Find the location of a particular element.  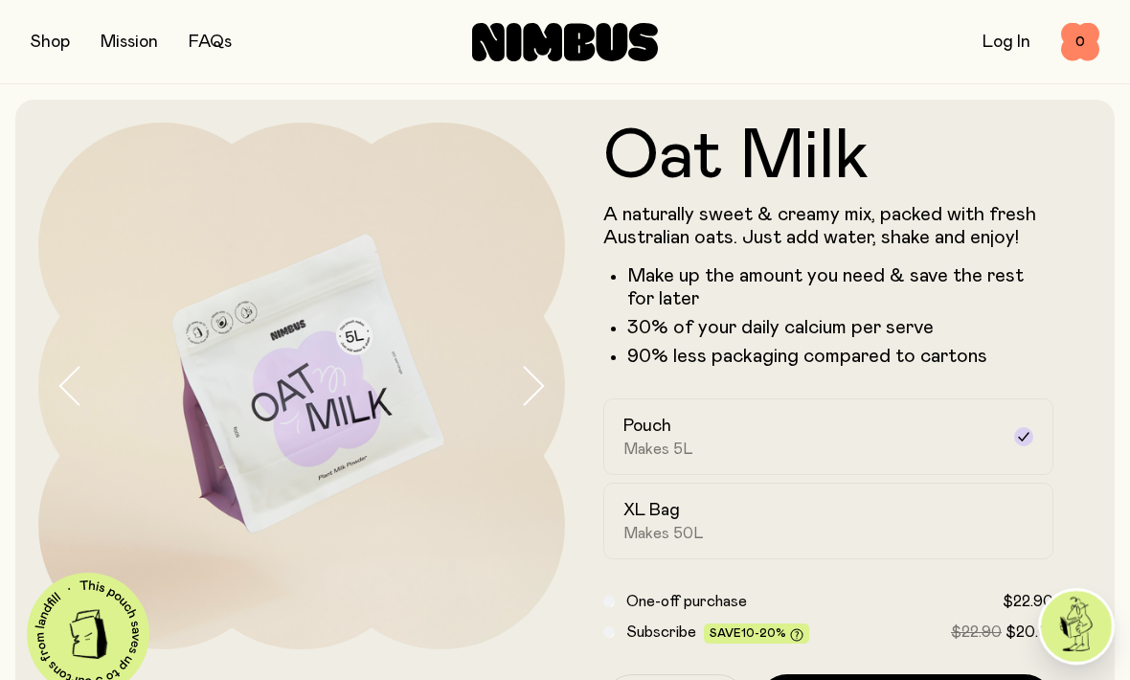

h2: XL Bag is located at coordinates (651, 510).